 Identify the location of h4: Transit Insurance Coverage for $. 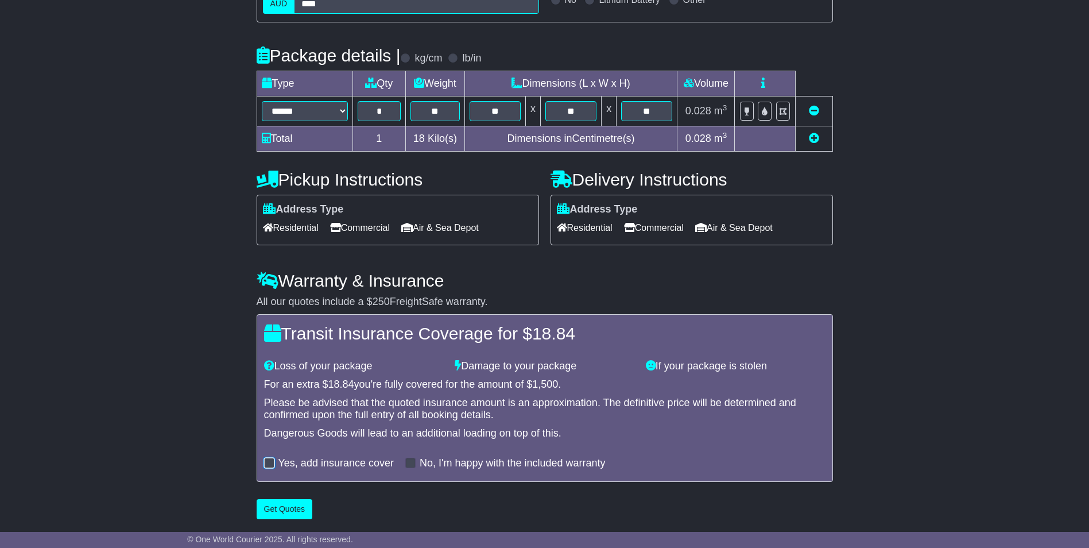
(545, 333).